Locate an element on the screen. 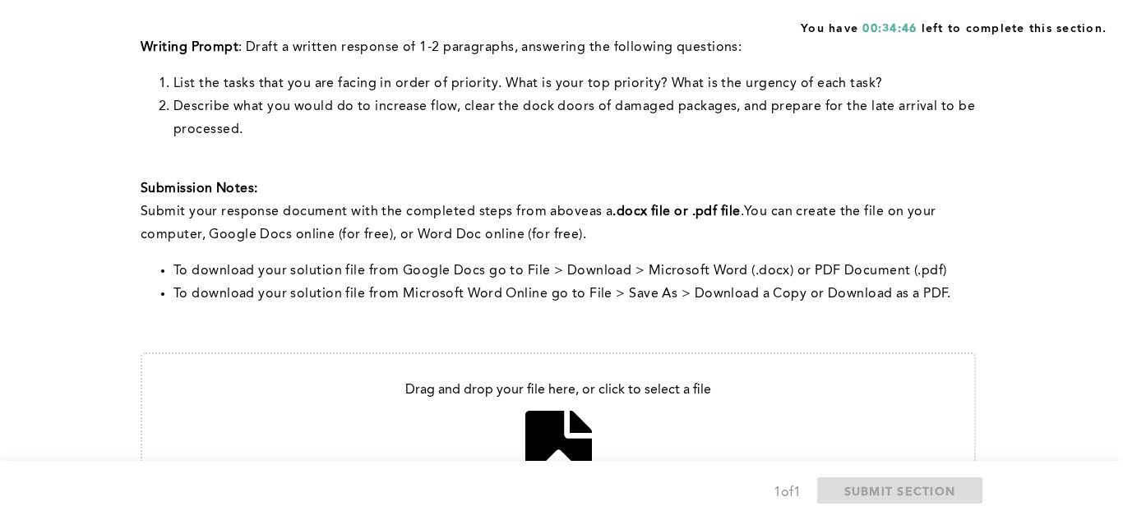 Image resolution: width=1123 pixels, height=520 pixels. li: To download your solution file from Google Docs go to File > Download > Microsoft Word (.docx) or... is located at coordinates (575, 271).